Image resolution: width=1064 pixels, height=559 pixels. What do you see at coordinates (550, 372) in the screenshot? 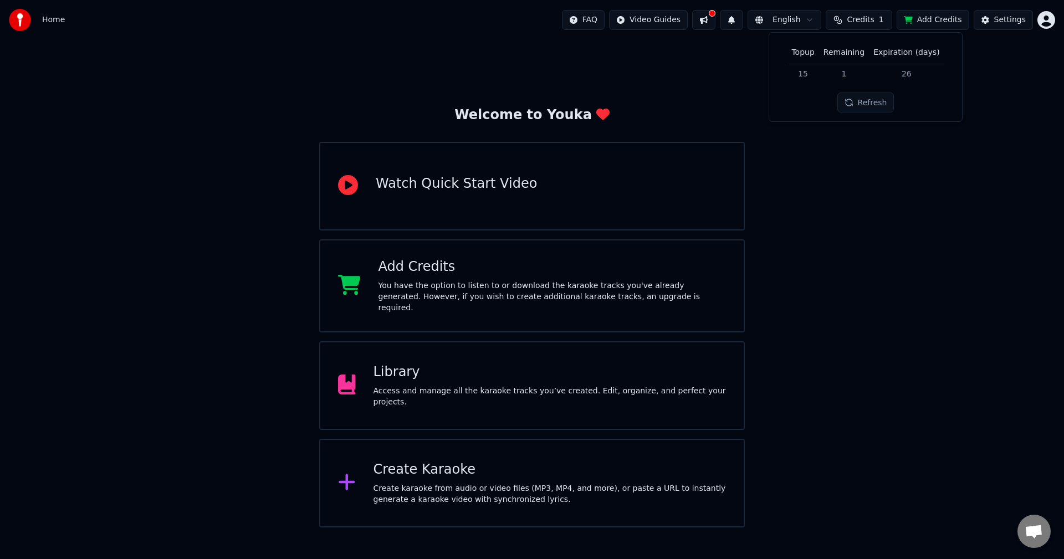
I see `div: Library` at bounding box center [550, 372].